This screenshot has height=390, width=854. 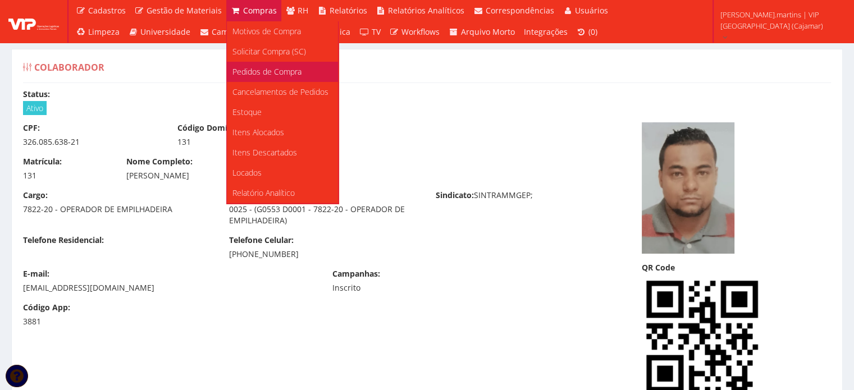 I want to click on label: Código App:, so click(x=47, y=308).